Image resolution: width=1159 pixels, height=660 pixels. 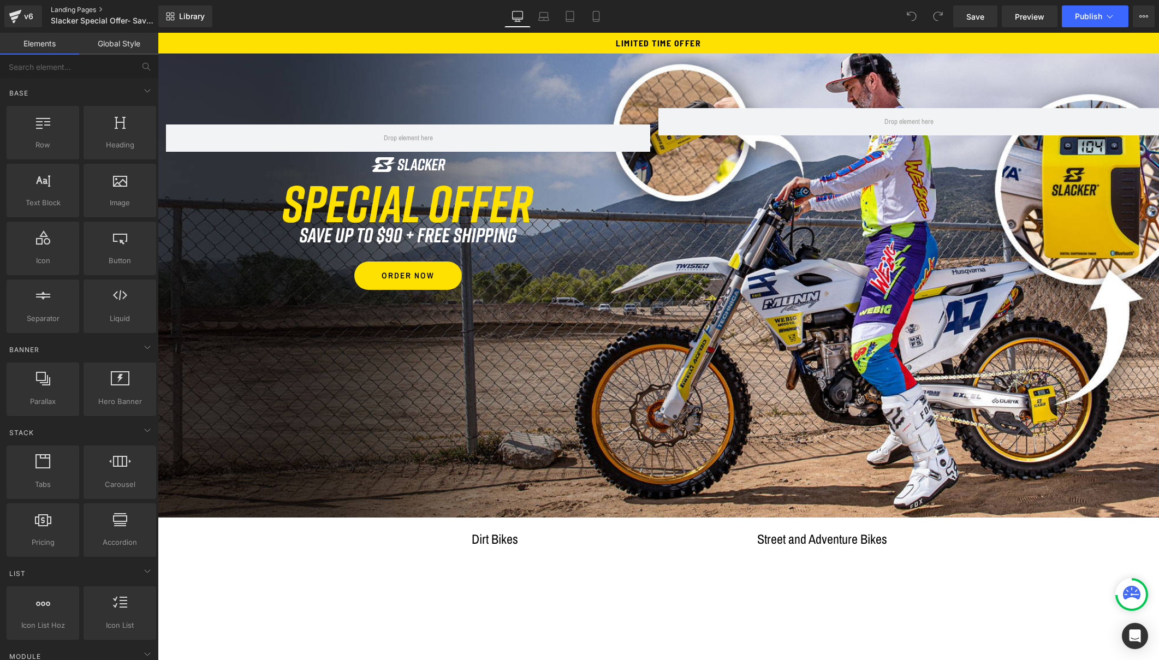 What do you see at coordinates (43, 318) in the screenshot?
I see `span: Separator` at bounding box center [43, 318].